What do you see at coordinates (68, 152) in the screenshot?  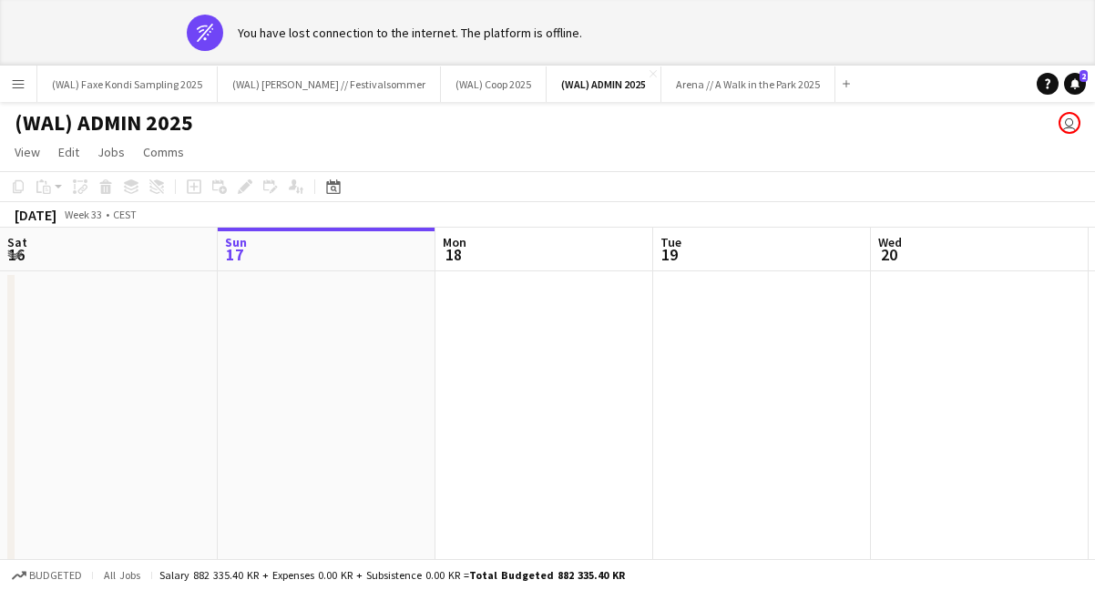 I see `span: Edit` at bounding box center [68, 152].